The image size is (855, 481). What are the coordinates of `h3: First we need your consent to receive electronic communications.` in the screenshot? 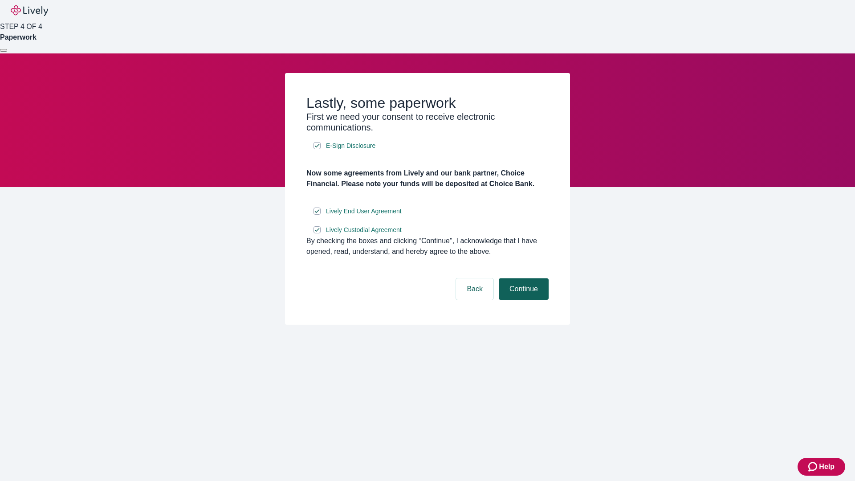 It's located at (427, 122).